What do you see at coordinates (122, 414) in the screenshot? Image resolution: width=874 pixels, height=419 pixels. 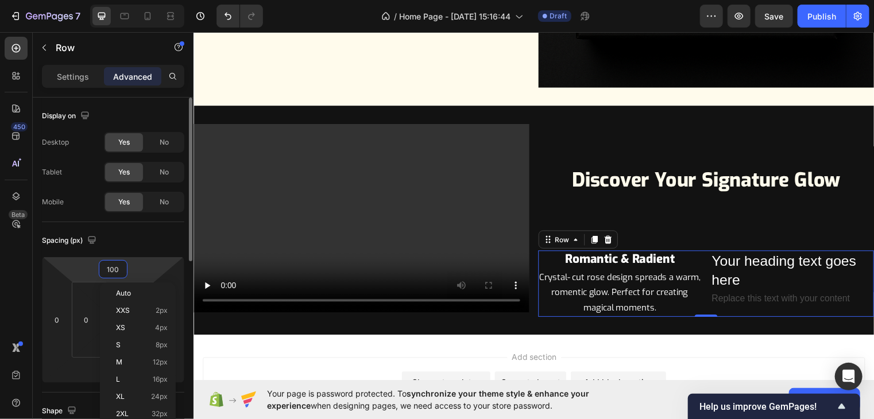 I see `span: 2XL` at bounding box center [122, 414].